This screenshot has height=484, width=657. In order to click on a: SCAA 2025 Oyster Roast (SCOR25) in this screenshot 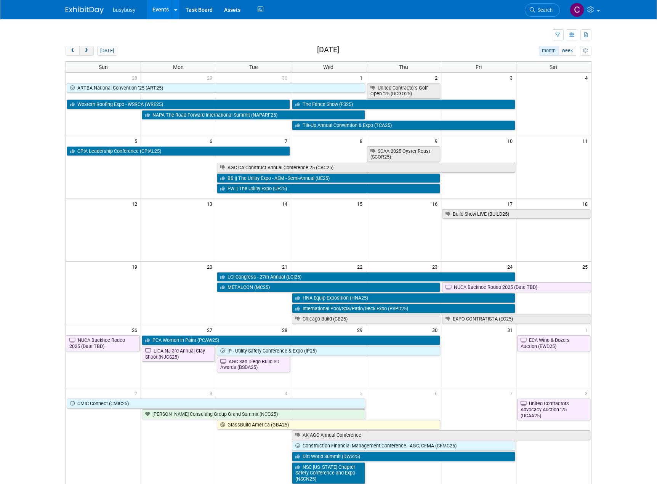, I will do `click(403, 154)`.